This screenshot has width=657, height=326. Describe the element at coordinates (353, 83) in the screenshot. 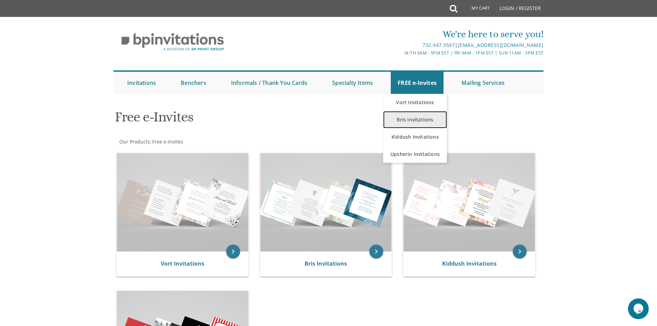

I see `a: Specialty Items` at that location.